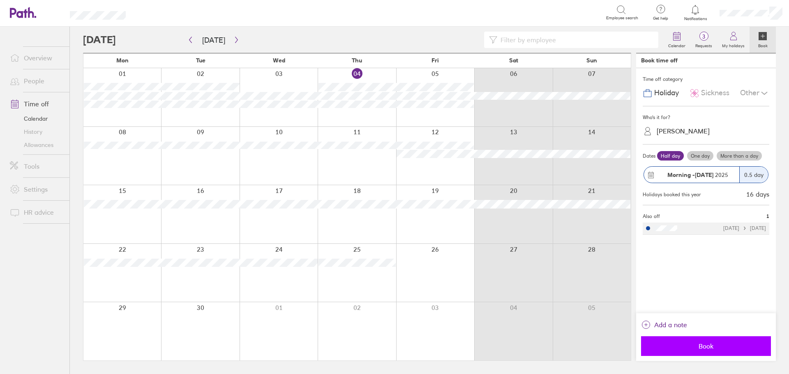  Describe the element at coordinates (666, 93) in the screenshot. I see `span: Holiday` at that location.